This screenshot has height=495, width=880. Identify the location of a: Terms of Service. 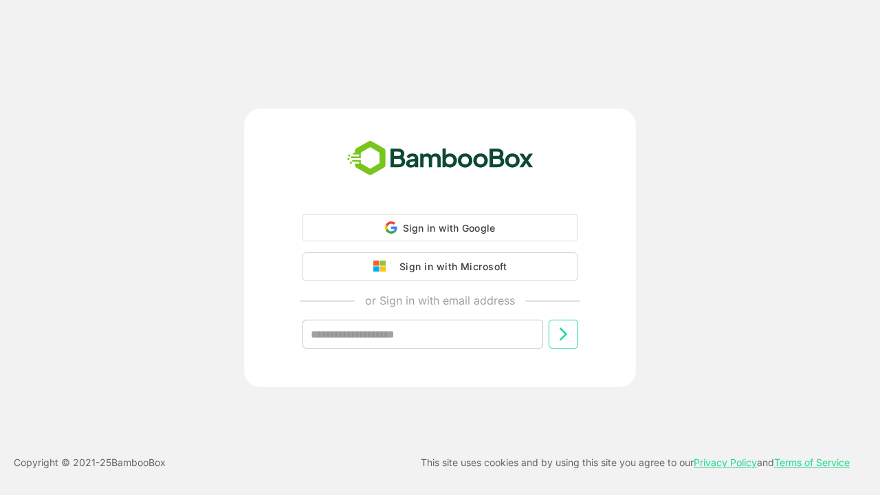
(812, 462).